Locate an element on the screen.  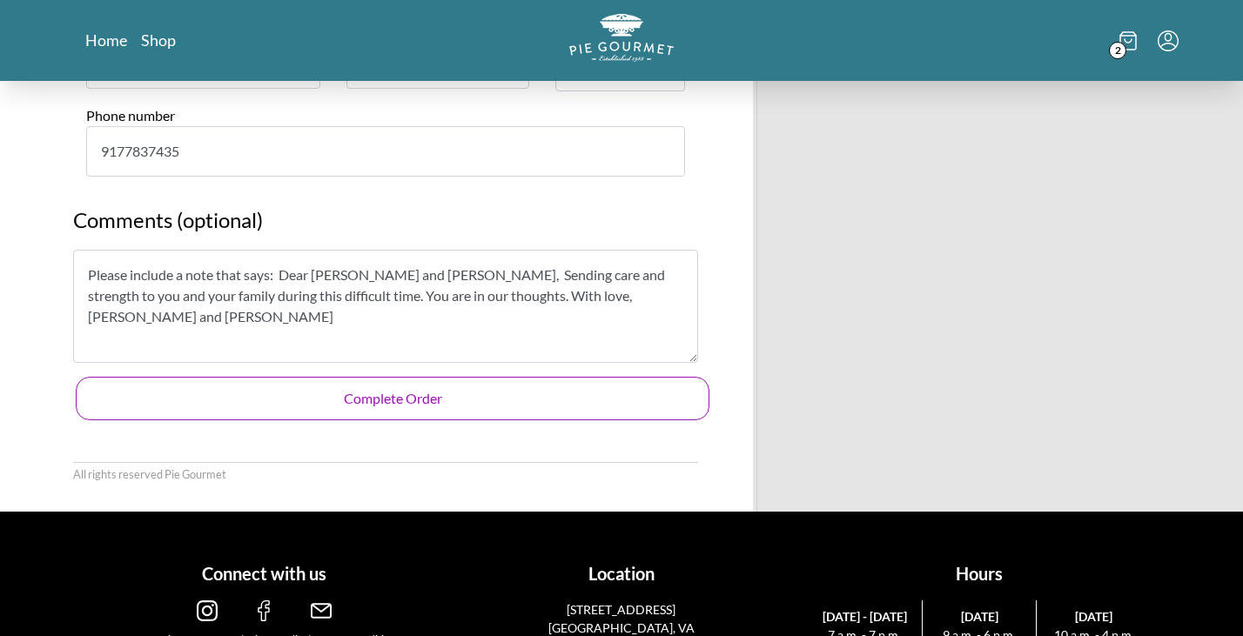
img: instagram is located at coordinates (207, 611).